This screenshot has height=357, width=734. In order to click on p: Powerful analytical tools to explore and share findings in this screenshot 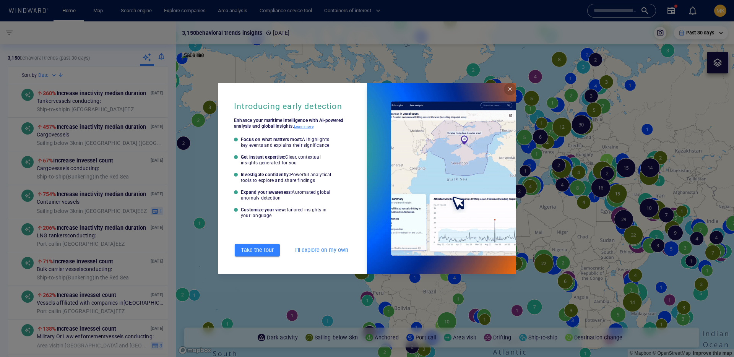, I will do `click(286, 177)`.